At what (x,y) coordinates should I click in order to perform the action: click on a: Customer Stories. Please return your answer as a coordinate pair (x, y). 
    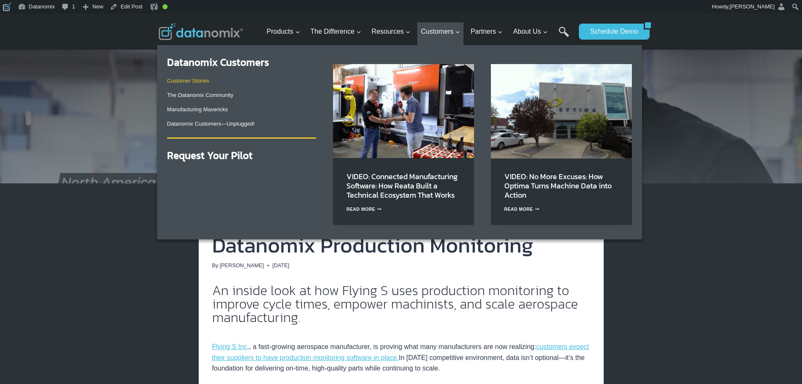
    Looking at the image, I should click on (188, 80).